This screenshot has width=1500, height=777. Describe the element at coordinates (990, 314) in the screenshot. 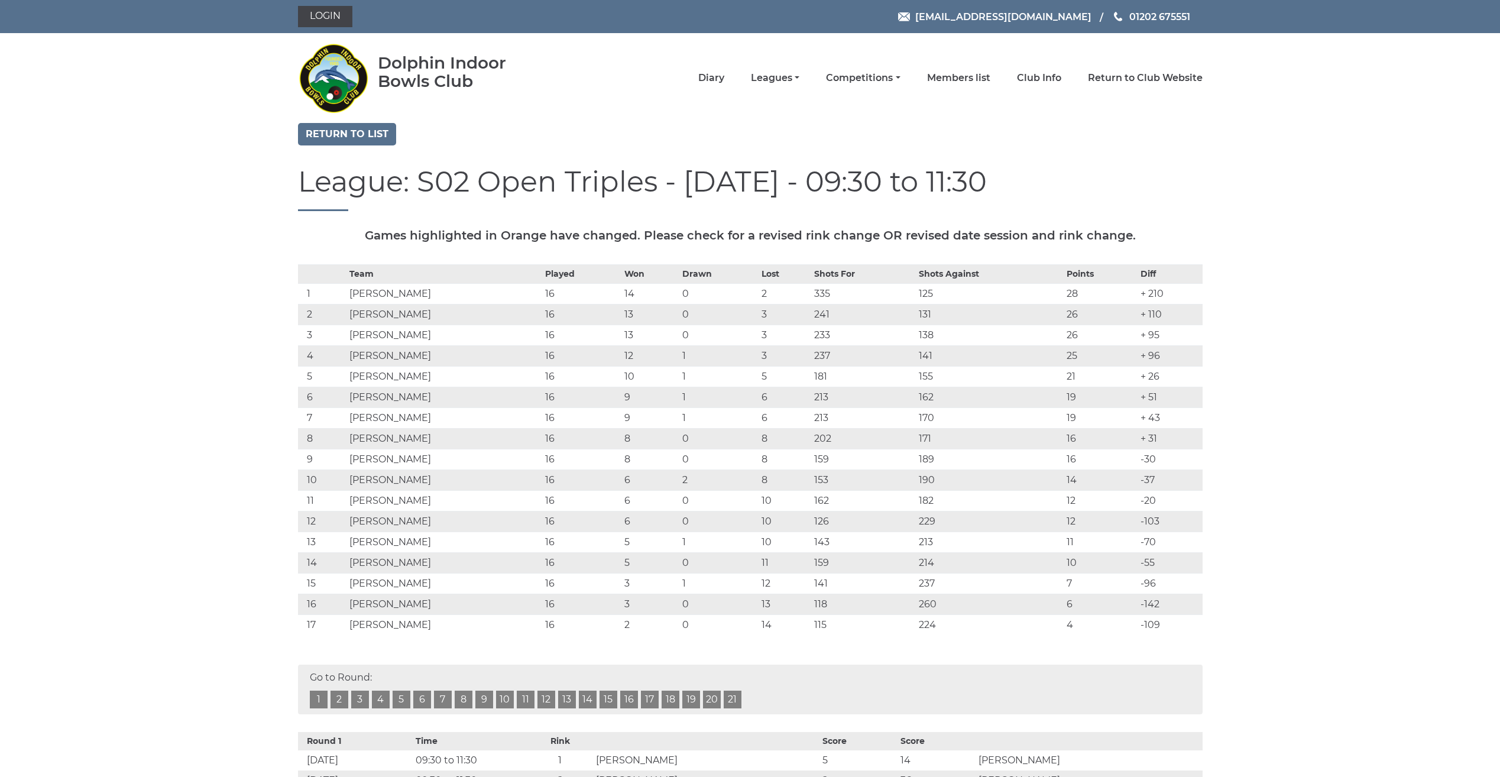

I see `td: 131` at that location.